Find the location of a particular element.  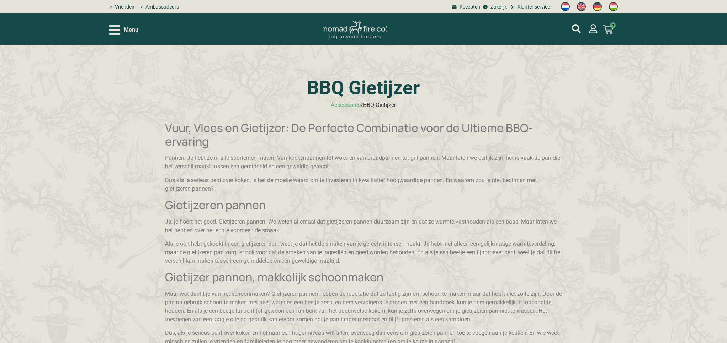

a: Accessoires is located at coordinates (346, 105).